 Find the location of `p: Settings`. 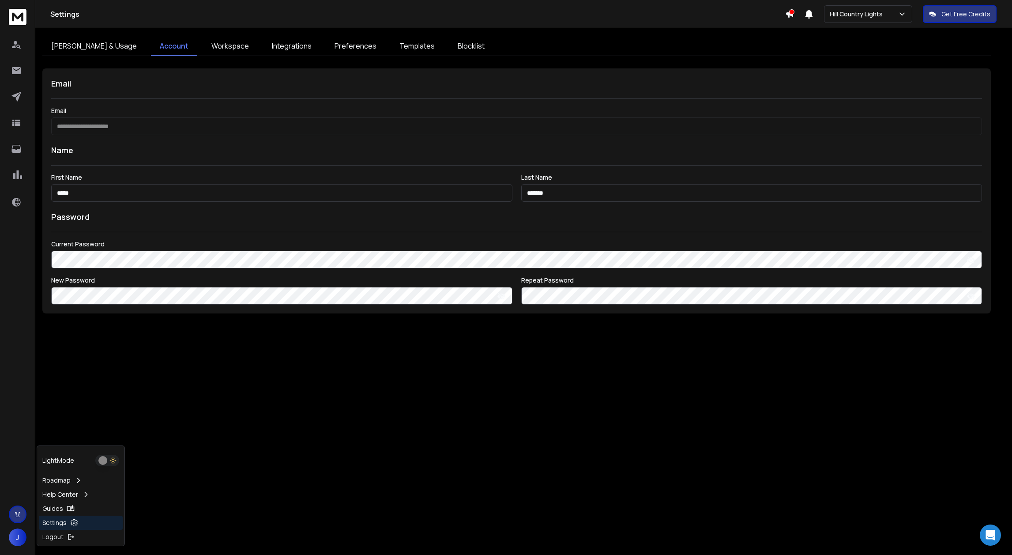

p: Settings is located at coordinates (54, 522).